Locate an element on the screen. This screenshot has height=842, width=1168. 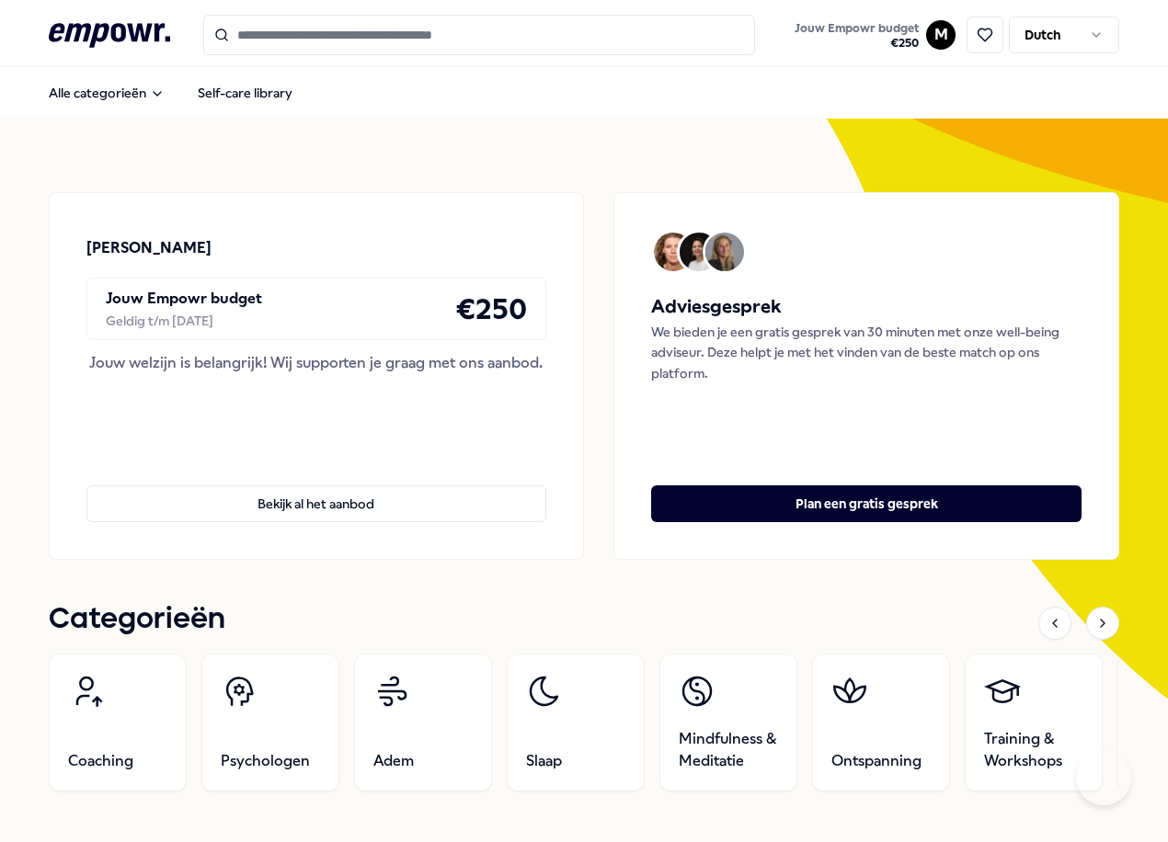
span: Adem is located at coordinates (394, 762).